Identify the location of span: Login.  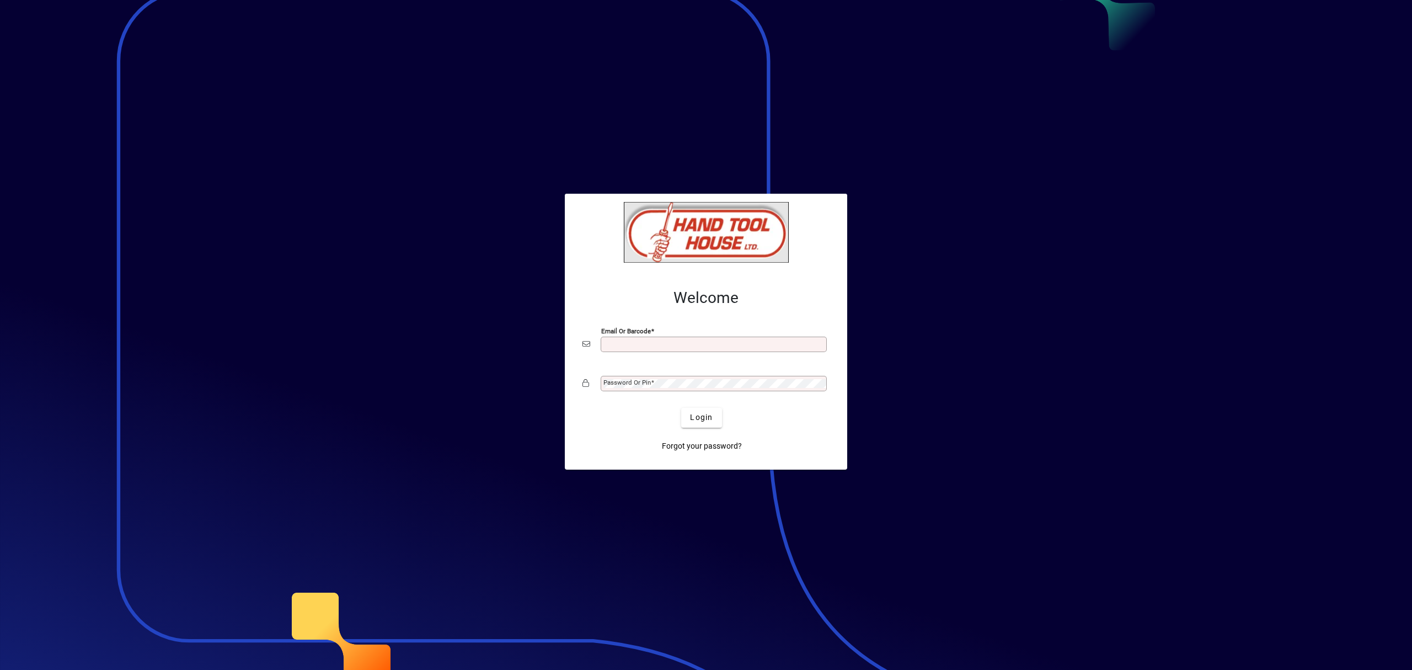
(701, 417).